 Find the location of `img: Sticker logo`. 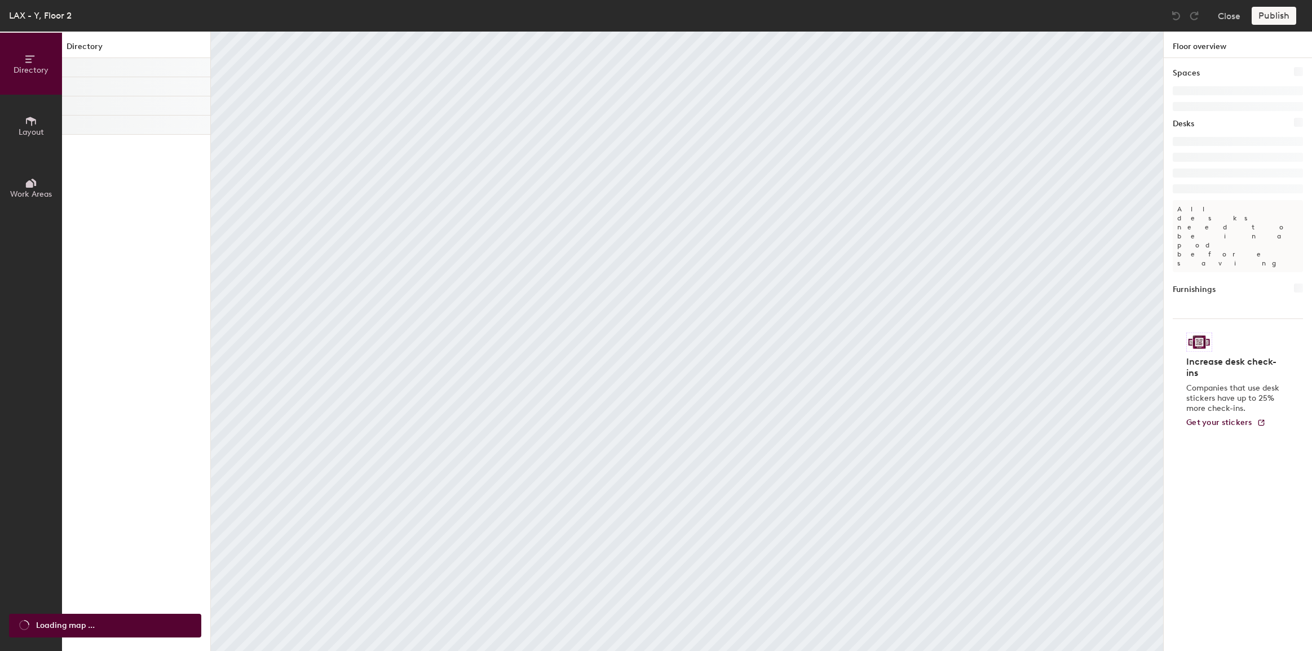

img: Sticker logo is located at coordinates (1199, 342).